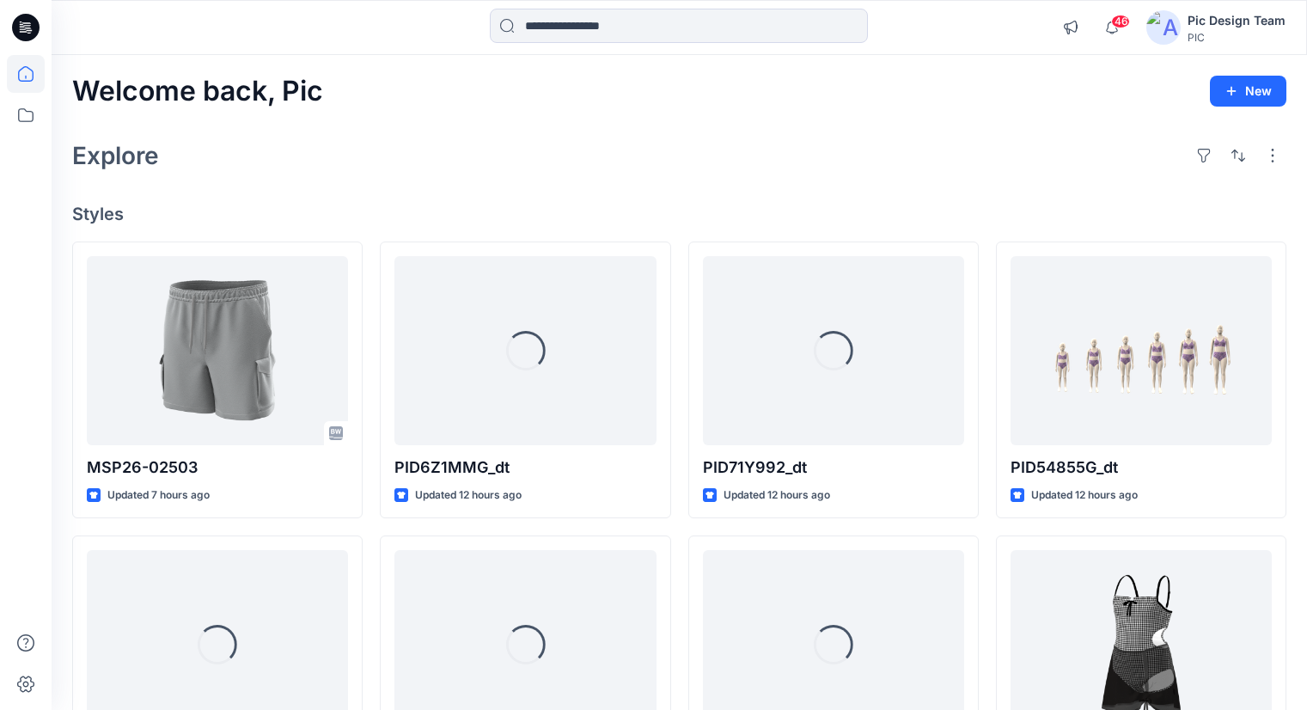 This screenshot has width=1307, height=710. Describe the element at coordinates (1163, 27) in the screenshot. I see `img: avatar` at that location.